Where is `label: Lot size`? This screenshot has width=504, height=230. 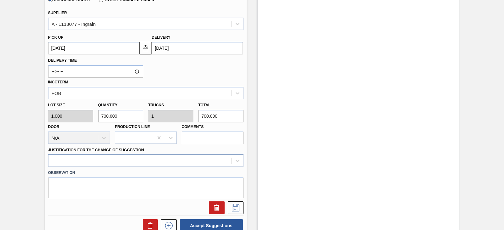 label: Lot size is located at coordinates (71, 105).